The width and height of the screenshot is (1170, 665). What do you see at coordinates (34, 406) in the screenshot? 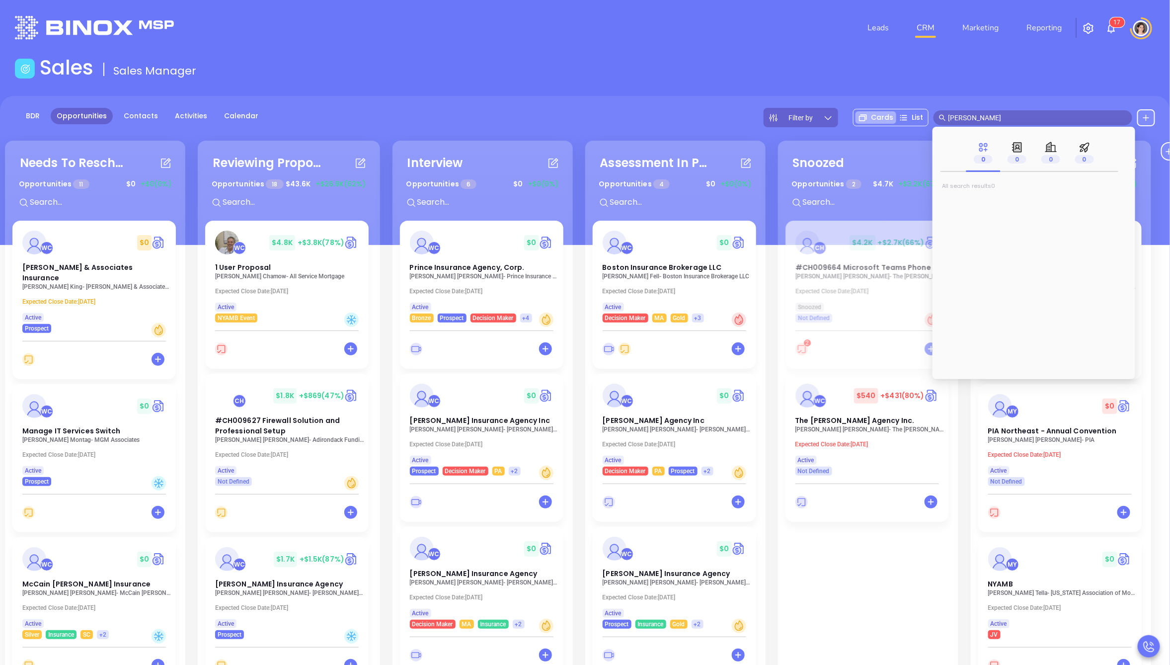
I see `img: Manage IT Services Switch` at bounding box center [34, 406].